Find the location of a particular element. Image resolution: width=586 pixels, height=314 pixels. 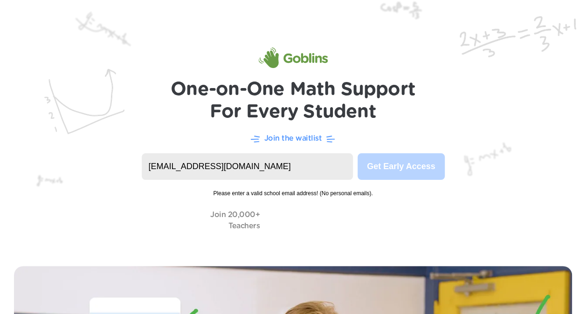

p: Join 20,000+ Teachers is located at coordinates (235, 220).